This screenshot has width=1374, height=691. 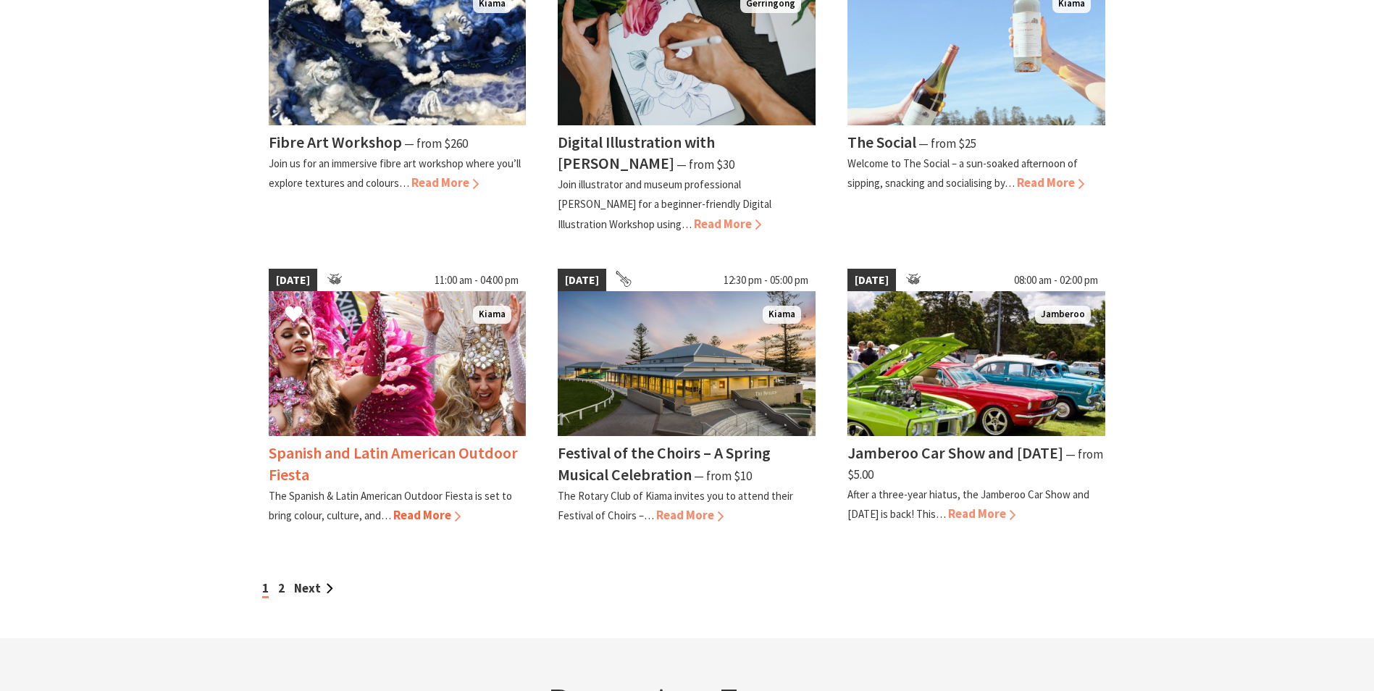 What do you see at coordinates (335, 142) in the screenshot?
I see `h4: Fibre Art Workshop` at bounding box center [335, 142].